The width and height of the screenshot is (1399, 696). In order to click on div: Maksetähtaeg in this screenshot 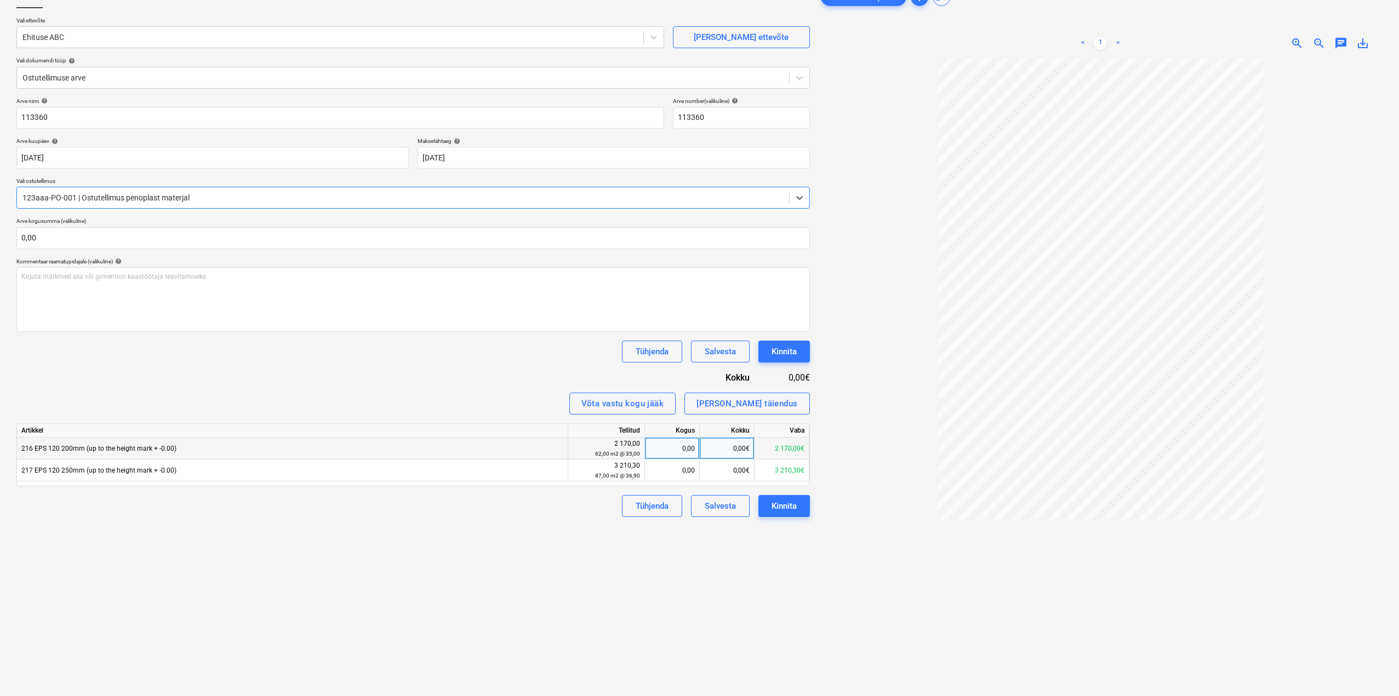, I will do `click(614, 141)`.